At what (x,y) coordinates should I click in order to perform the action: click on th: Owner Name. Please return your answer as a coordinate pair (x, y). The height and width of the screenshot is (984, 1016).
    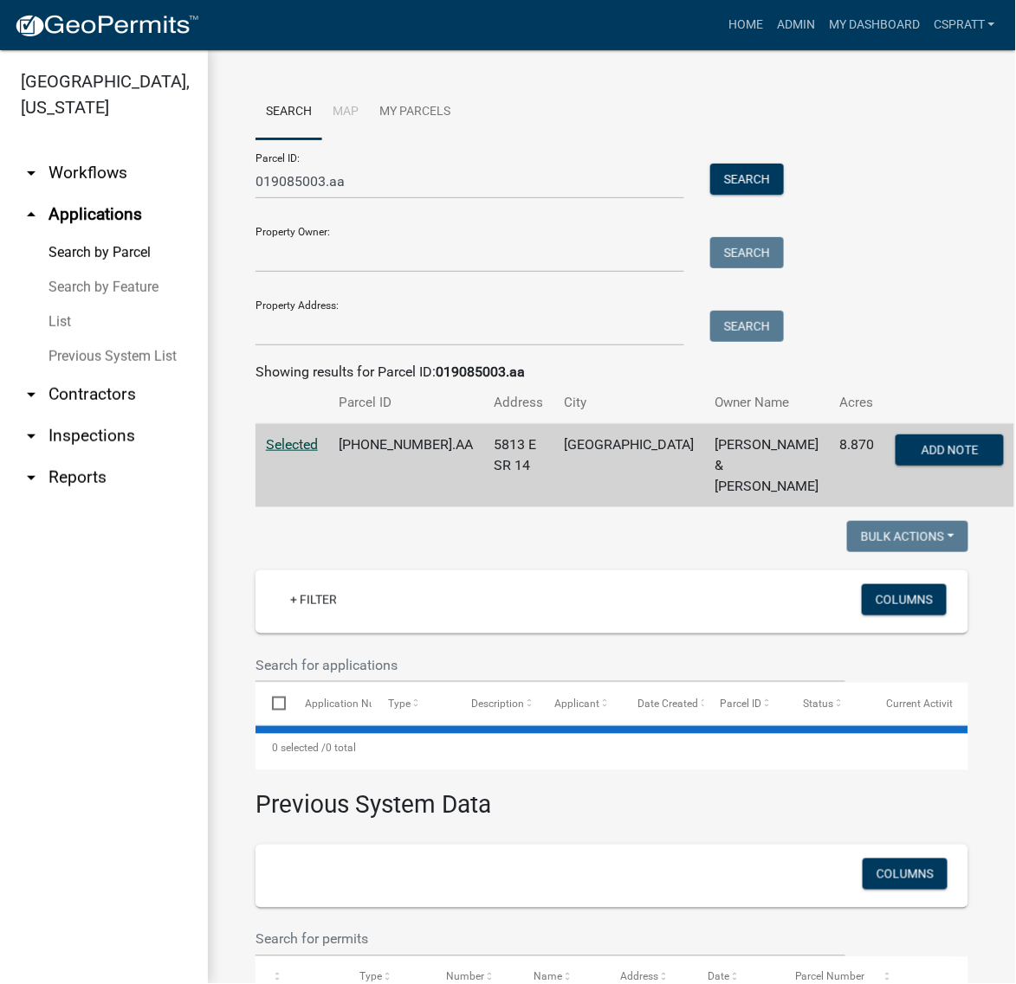
    Looking at the image, I should click on (767, 403).